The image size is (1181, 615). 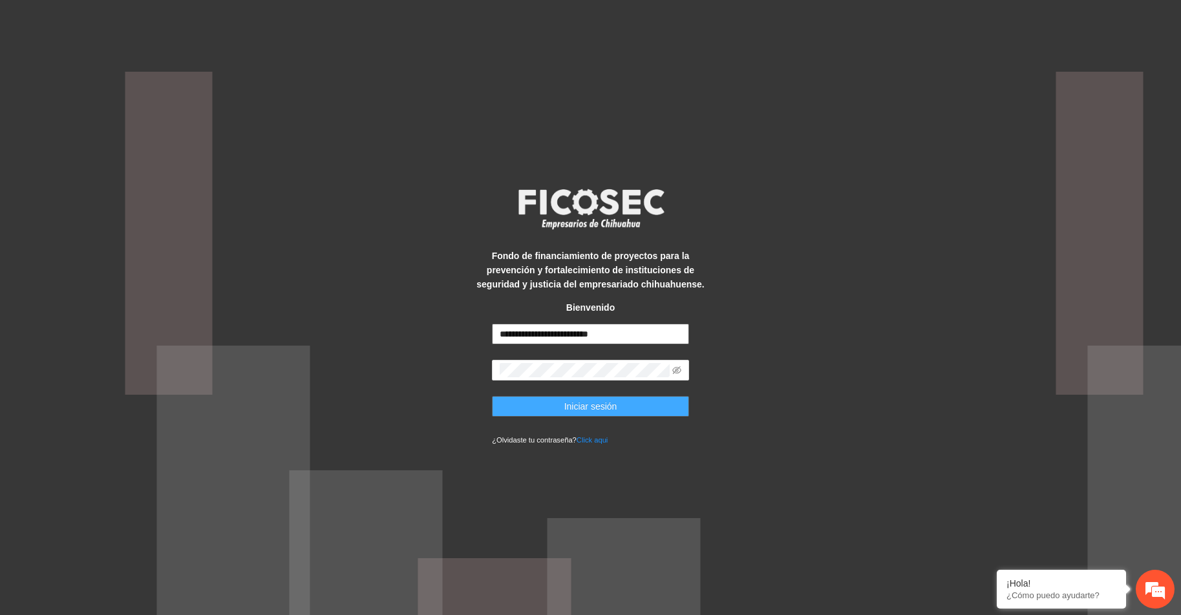 What do you see at coordinates (677, 370) in the screenshot?
I see `span: eye-invisible` at bounding box center [677, 370].